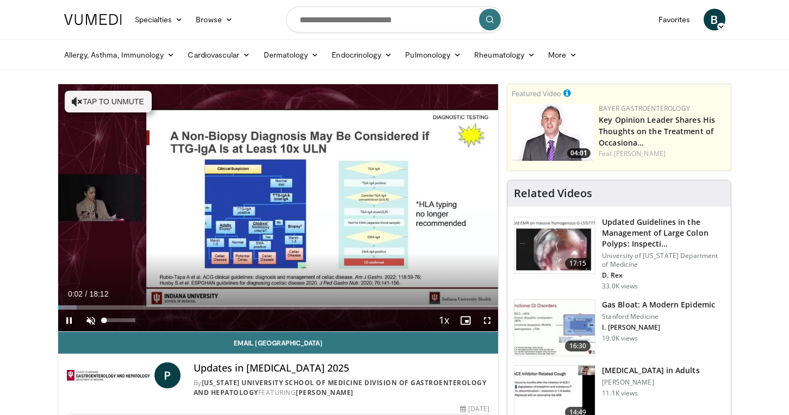 This screenshot has height=415, width=789. Describe the element at coordinates (663, 276) in the screenshot. I see `p: D. Rex` at that location.